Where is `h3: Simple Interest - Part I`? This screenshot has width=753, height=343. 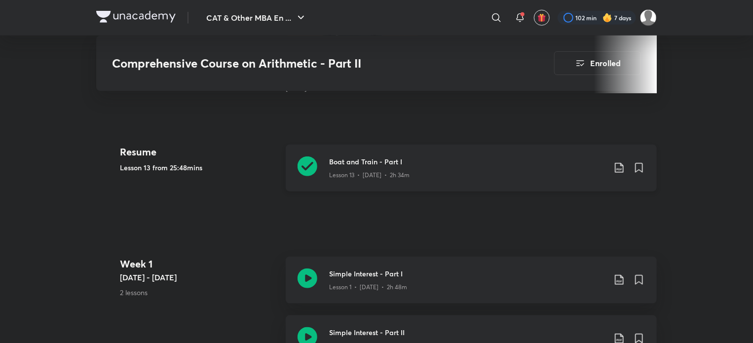 h3: Simple Interest - Part I is located at coordinates (467, 273).